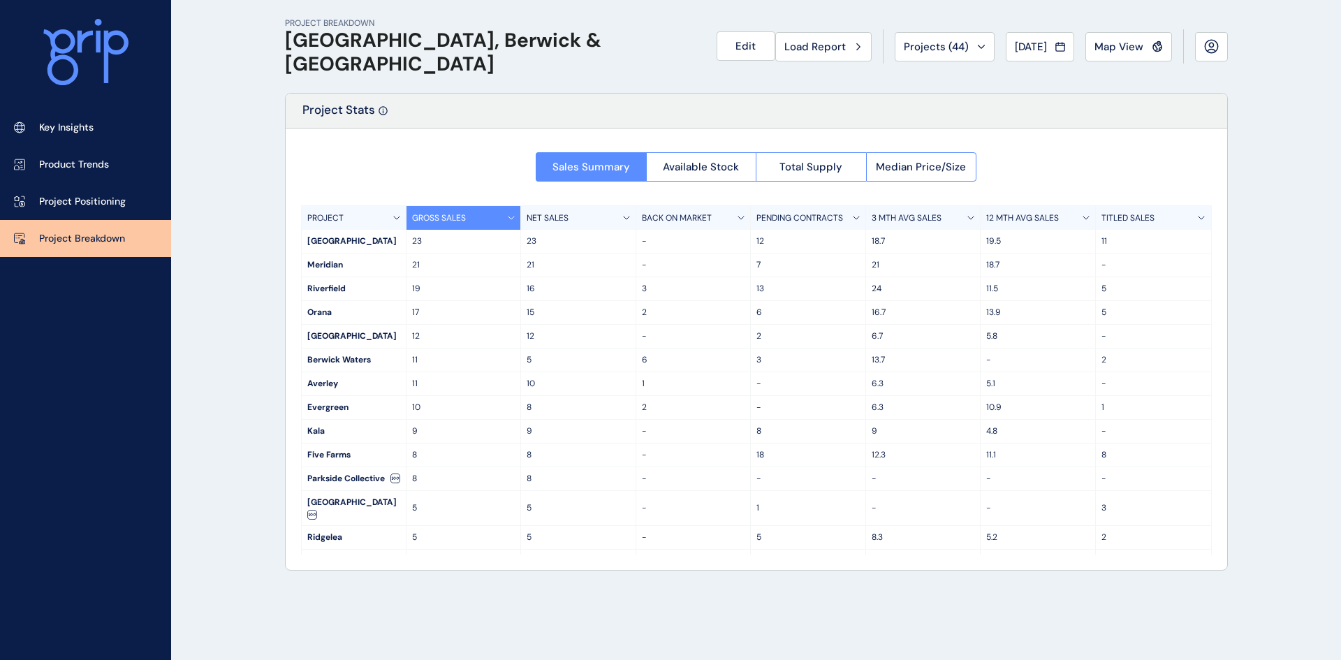  What do you see at coordinates (353, 407) in the screenshot?
I see `div: Evergreen` at bounding box center [353, 407].